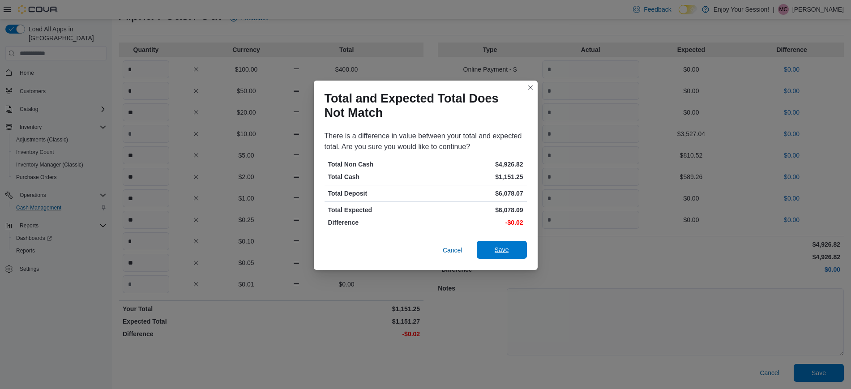  Describe the element at coordinates (475, 223) in the screenshot. I see `p: -$0.02` at that location.